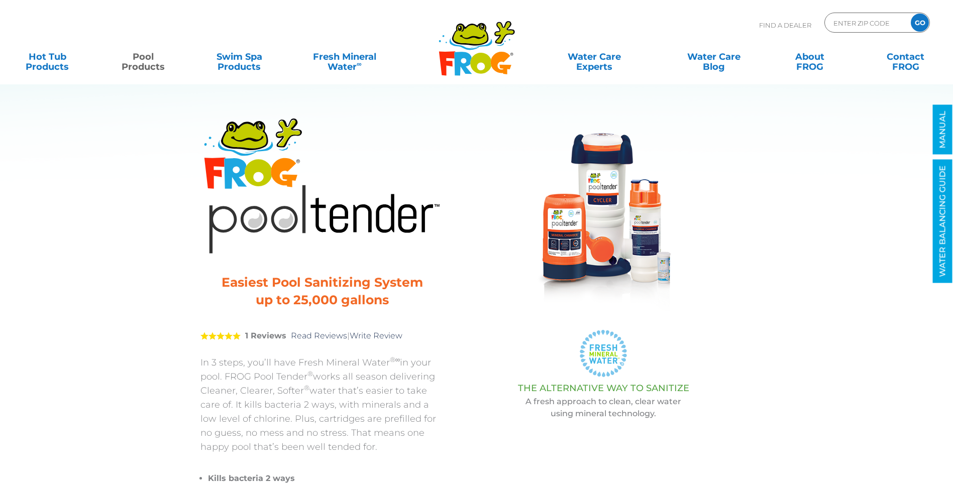 The image size is (953, 483). What do you see at coordinates (905, 57) in the screenshot?
I see `a: ContactFROG` at bounding box center [905, 57].